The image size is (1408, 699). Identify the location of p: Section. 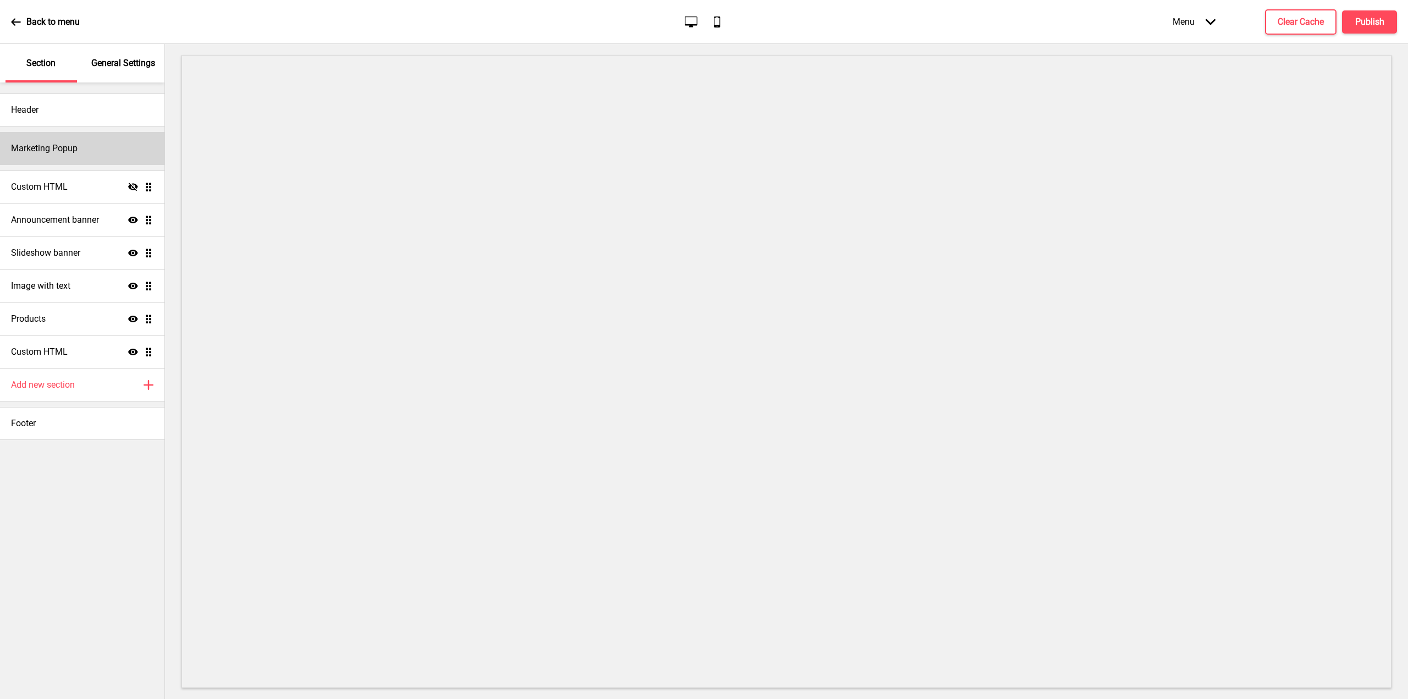
(41, 63).